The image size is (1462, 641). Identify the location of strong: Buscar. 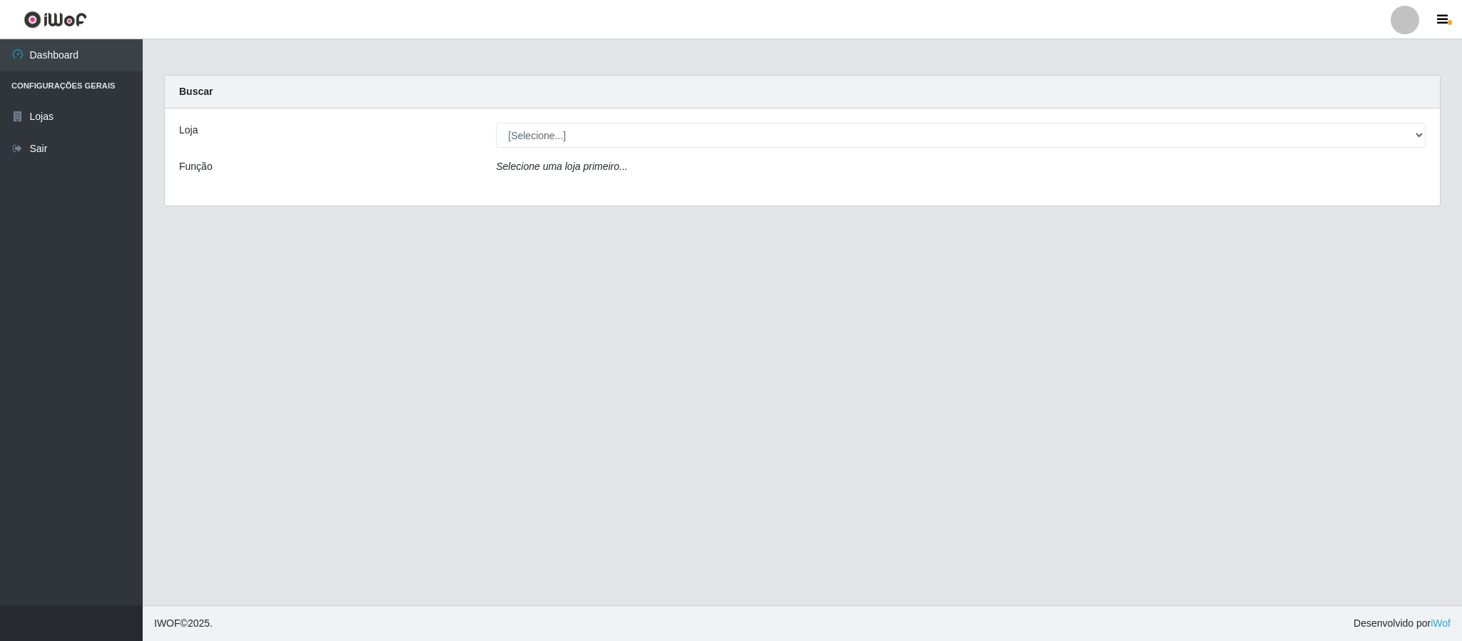
(196, 91).